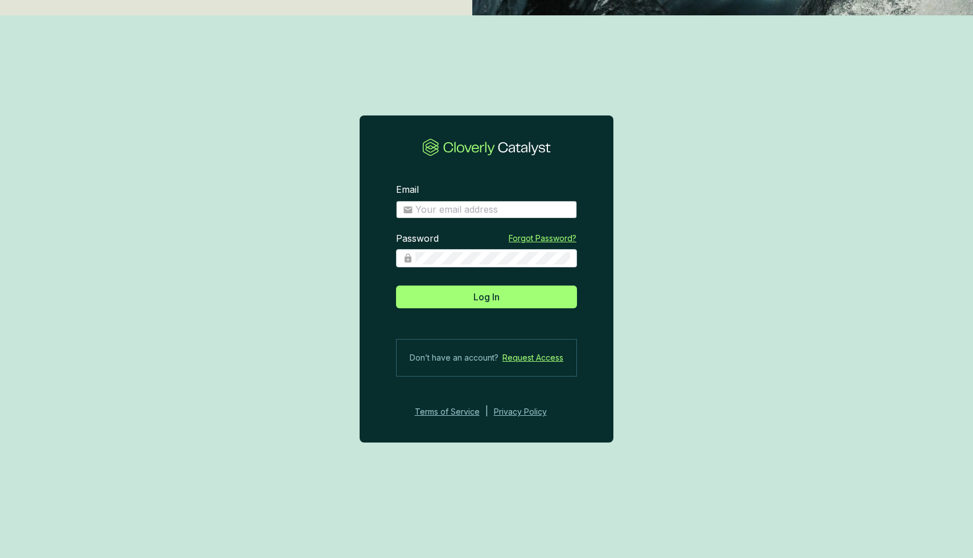 This screenshot has width=973, height=558. What do you see at coordinates (528, 412) in the screenshot?
I see `a: Privacy Policy` at bounding box center [528, 412].